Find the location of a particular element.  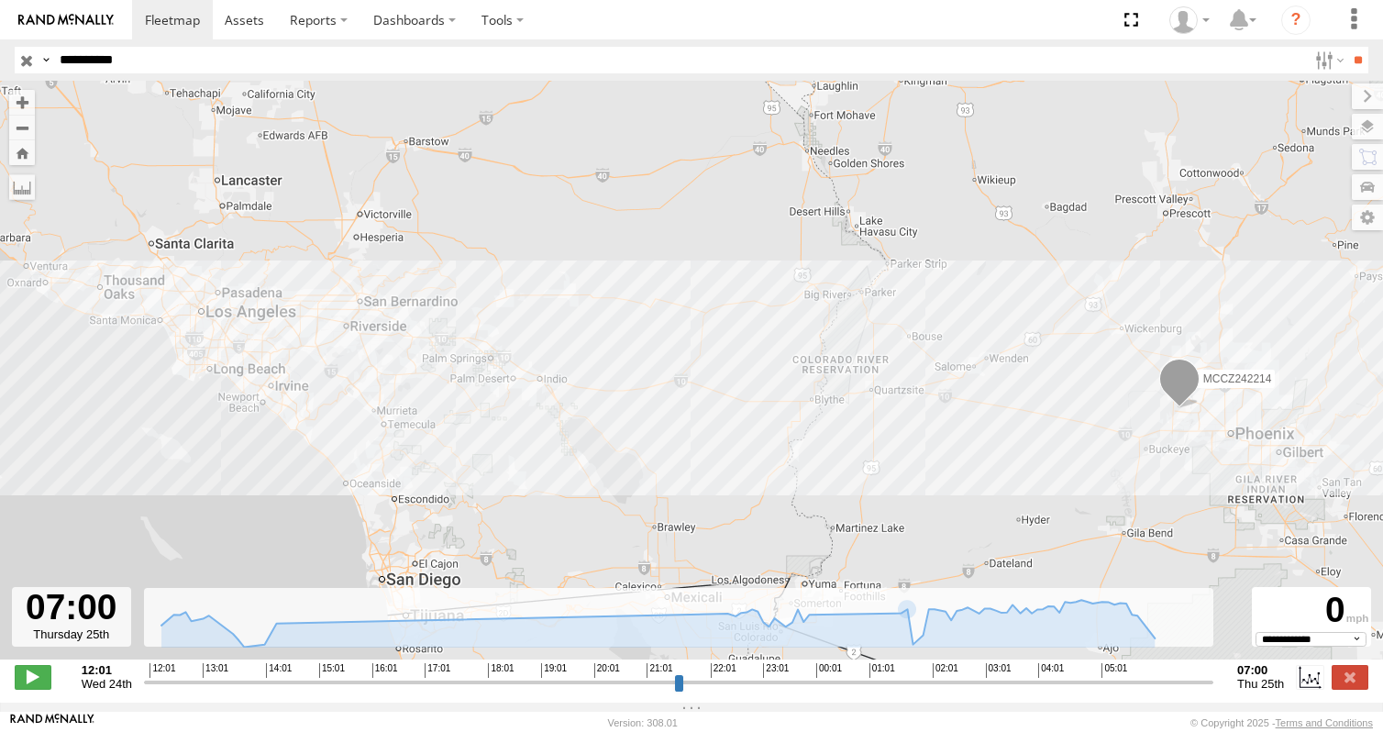

label: Map Settings is located at coordinates (1368, 217).